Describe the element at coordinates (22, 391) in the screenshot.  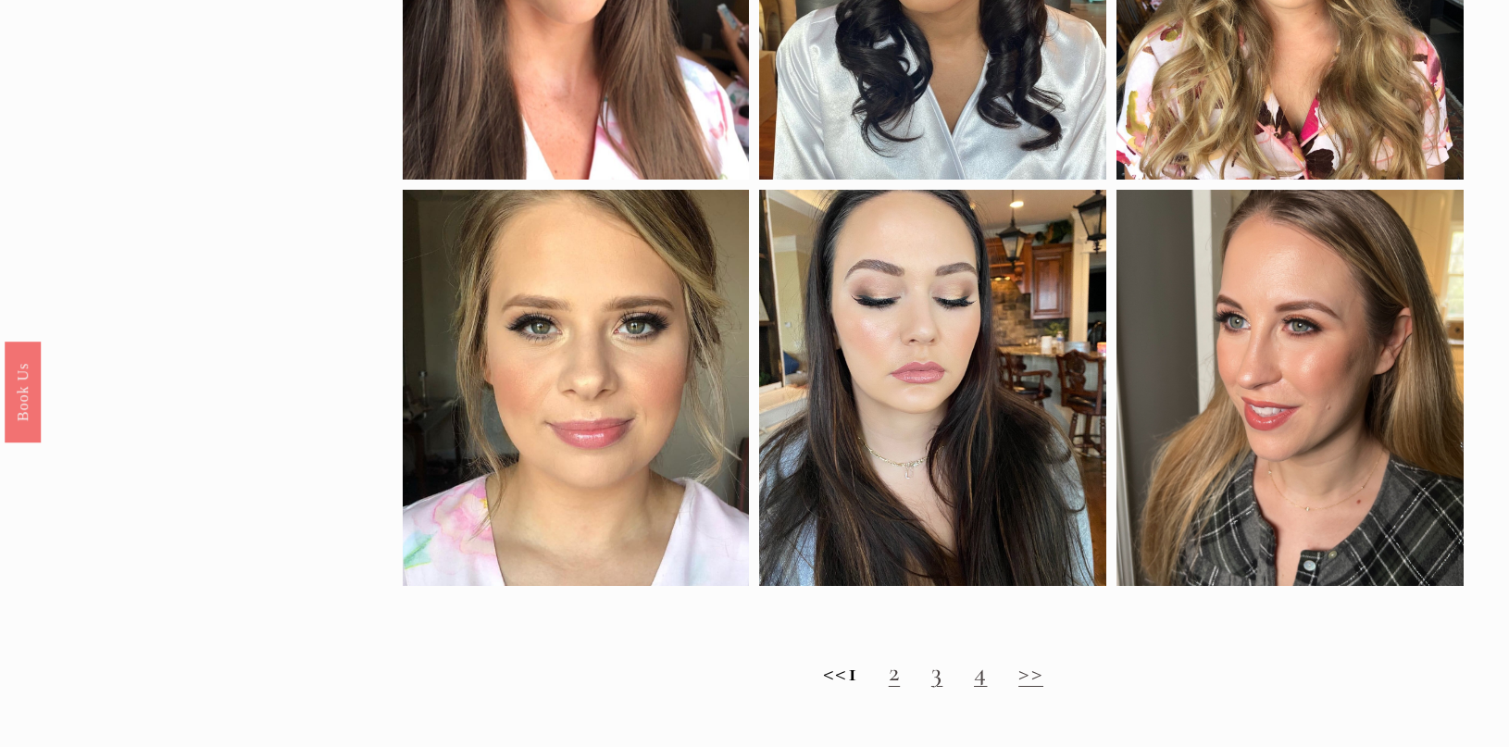
I see `a: Book Us` at that location.